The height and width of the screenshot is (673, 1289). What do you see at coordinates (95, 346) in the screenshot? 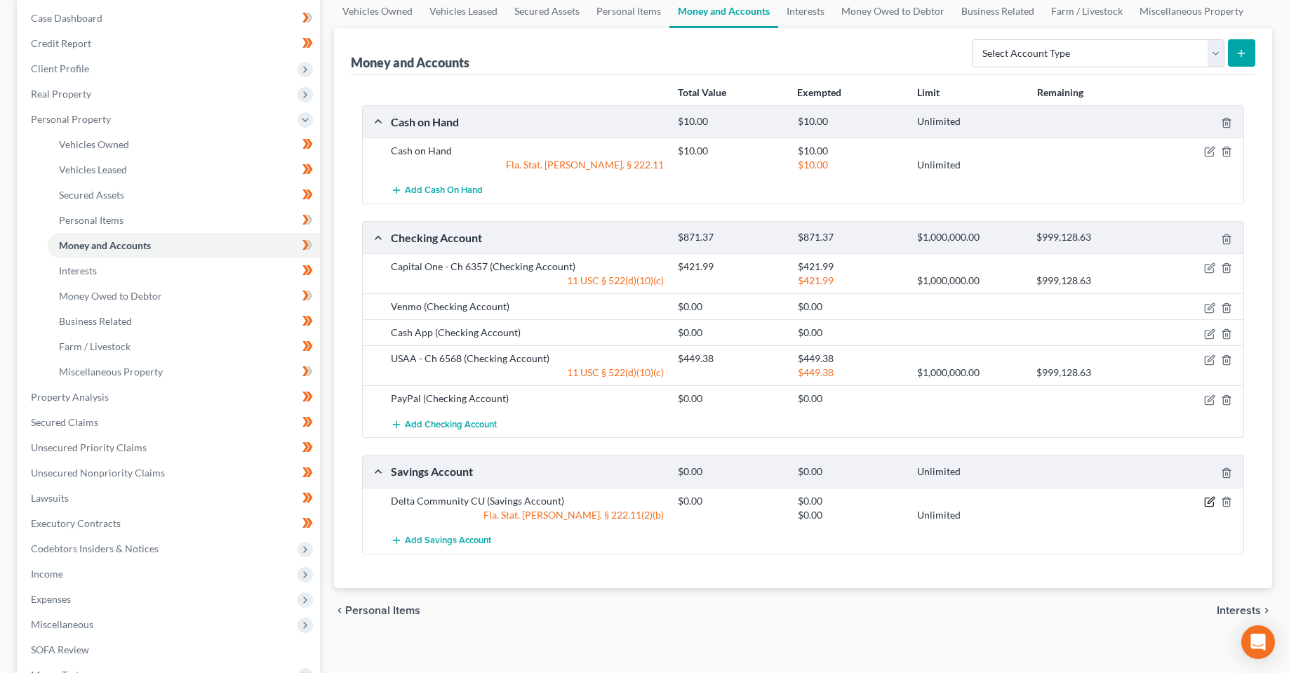
I see `span: Farm / Livestock` at bounding box center [95, 346].